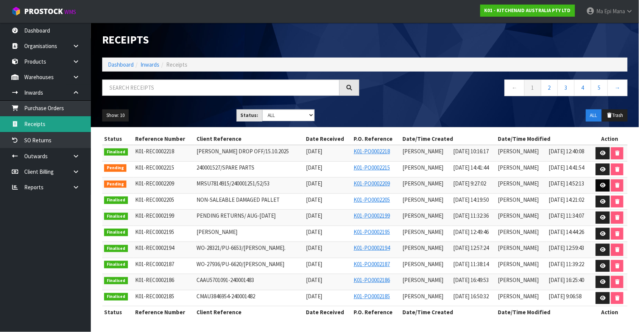  Describe the element at coordinates (532, 87) in the screenshot. I see `a: 1` at that location.